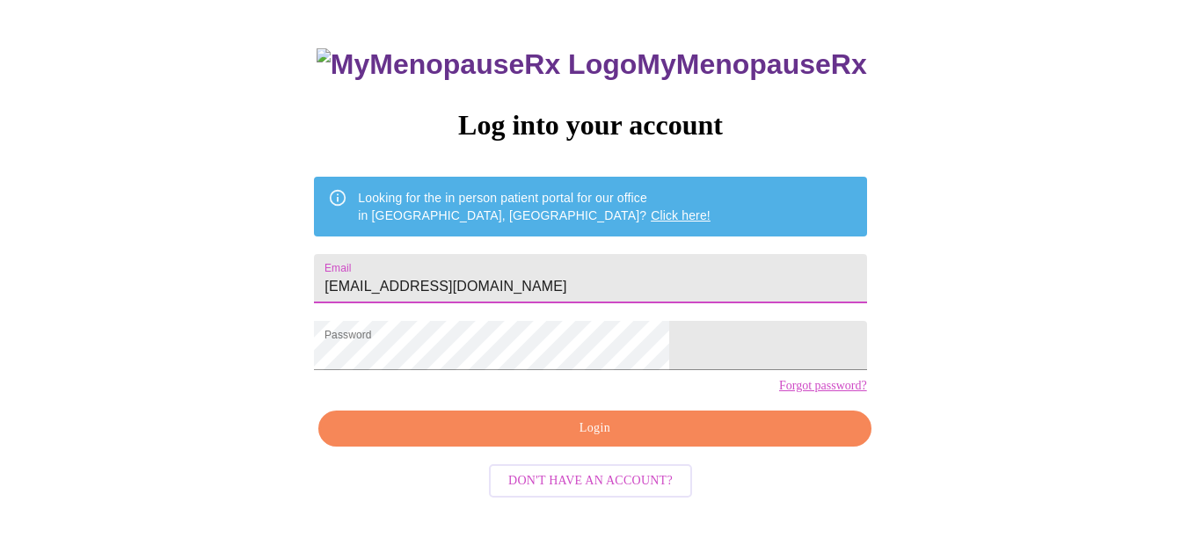 The image size is (1181, 538). What do you see at coordinates (477, 64) in the screenshot?
I see `img: MyMenopauseRx Logo` at bounding box center [477, 64].